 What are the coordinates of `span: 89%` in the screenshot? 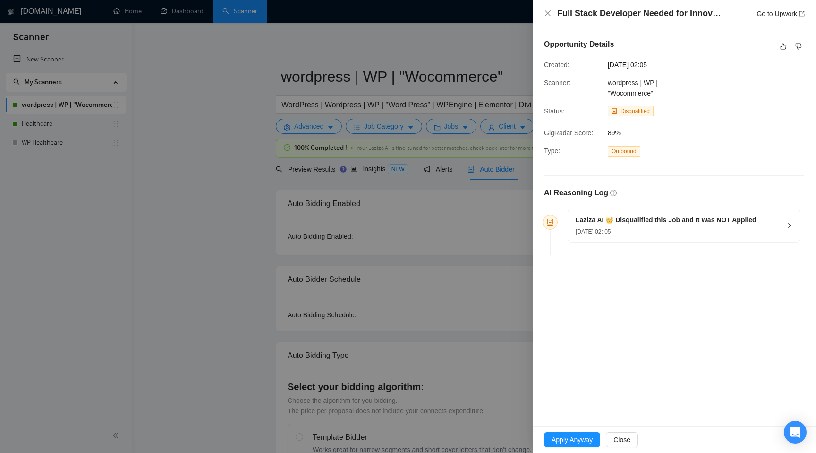 It's located at (679, 133).